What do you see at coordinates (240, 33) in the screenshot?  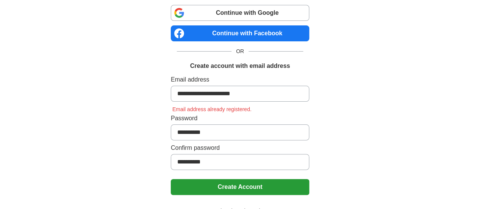 I see `a: Continue with Facebook` at bounding box center [240, 33].